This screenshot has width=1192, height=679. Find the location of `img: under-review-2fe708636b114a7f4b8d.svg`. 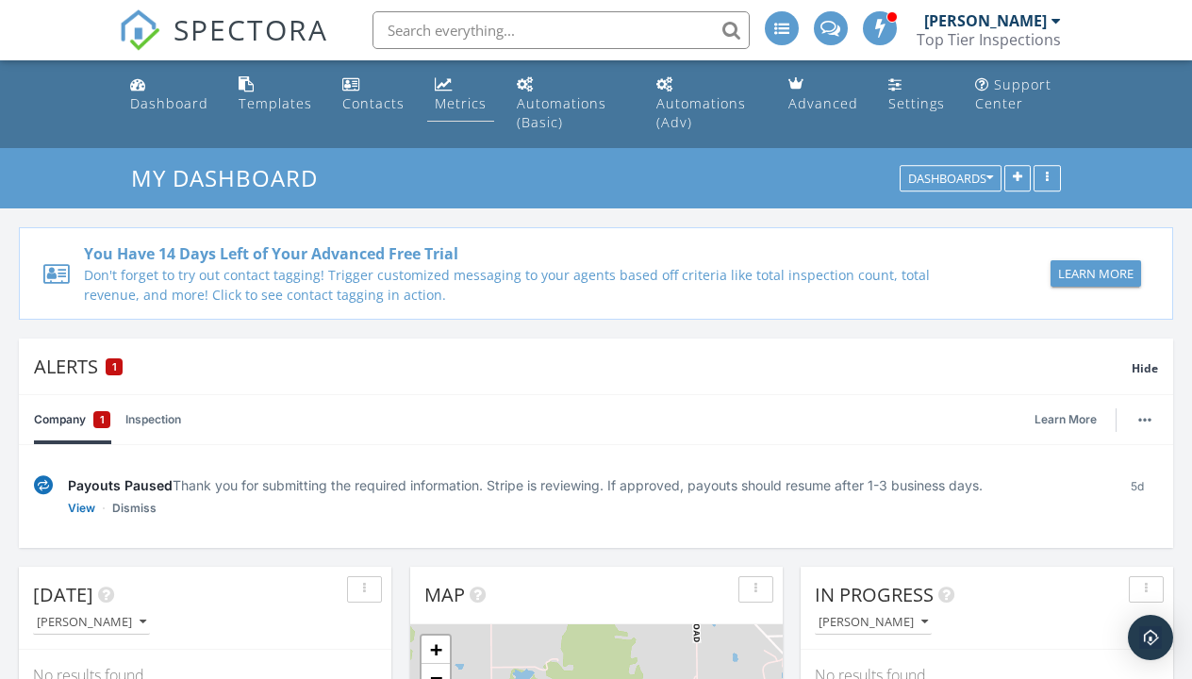

img: under-review-2fe708636b114a7f4b8d.svg is located at coordinates (43, 485).